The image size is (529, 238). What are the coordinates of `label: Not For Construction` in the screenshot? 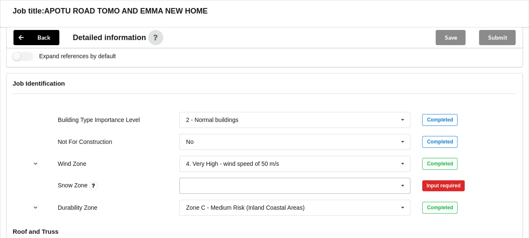 It's located at (85, 142).